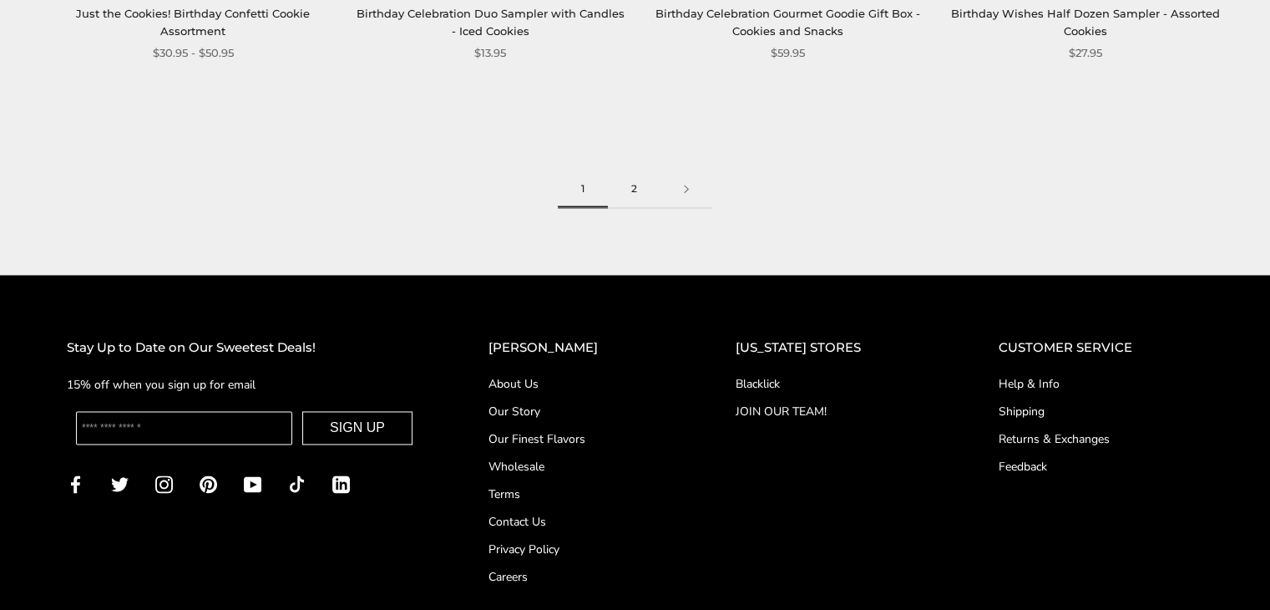 The height and width of the screenshot is (610, 1270). What do you see at coordinates (1101, 383) in the screenshot?
I see `a: Help & Info` at bounding box center [1101, 383].